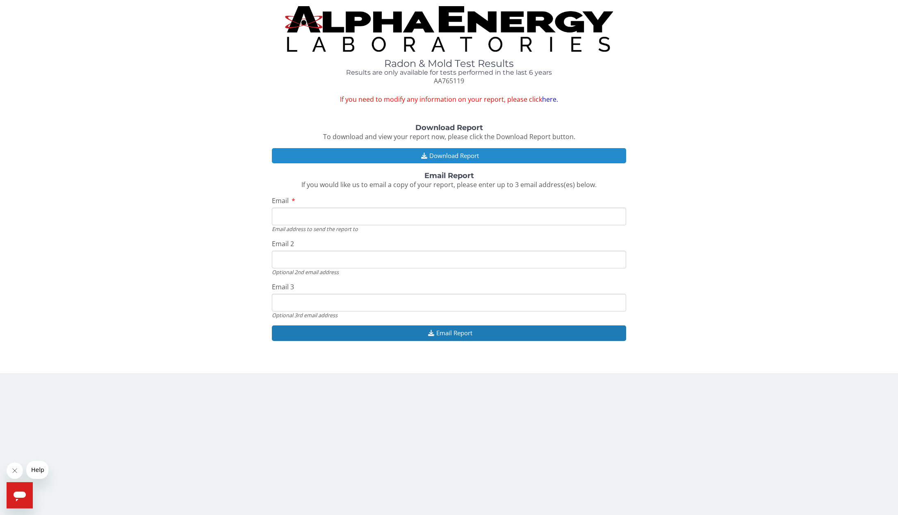 This screenshot has height=515, width=898. What do you see at coordinates (449, 29) in the screenshot?
I see `img: TightCrop.jpg` at bounding box center [449, 29].